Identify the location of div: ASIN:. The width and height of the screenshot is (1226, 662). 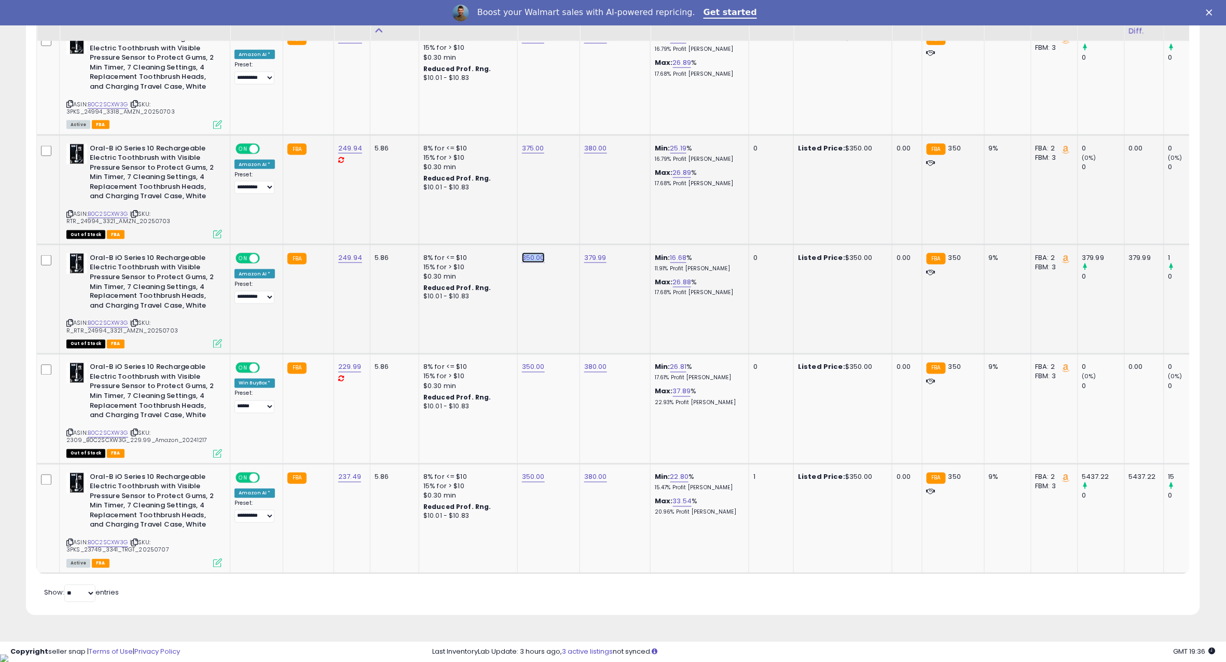
(144, 190).